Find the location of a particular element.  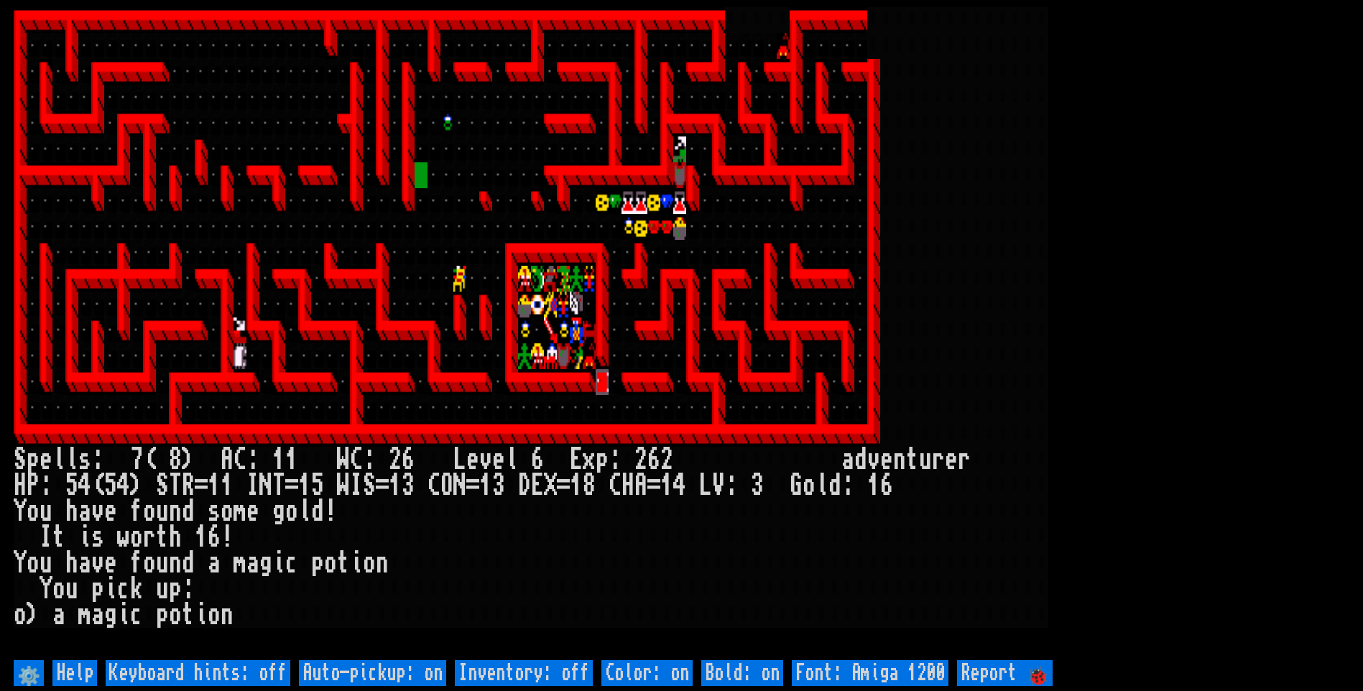

div: x is located at coordinates (589, 460).